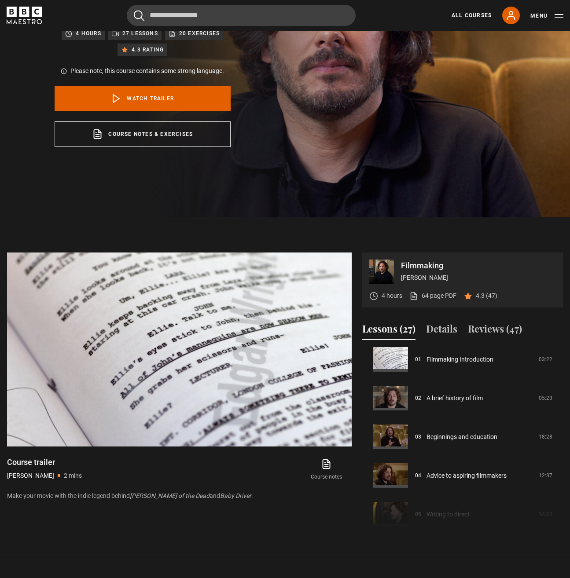 The height and width of the screenshot is (578, 570). I want to click on a: Course notes & exercises, so click(143, 134).